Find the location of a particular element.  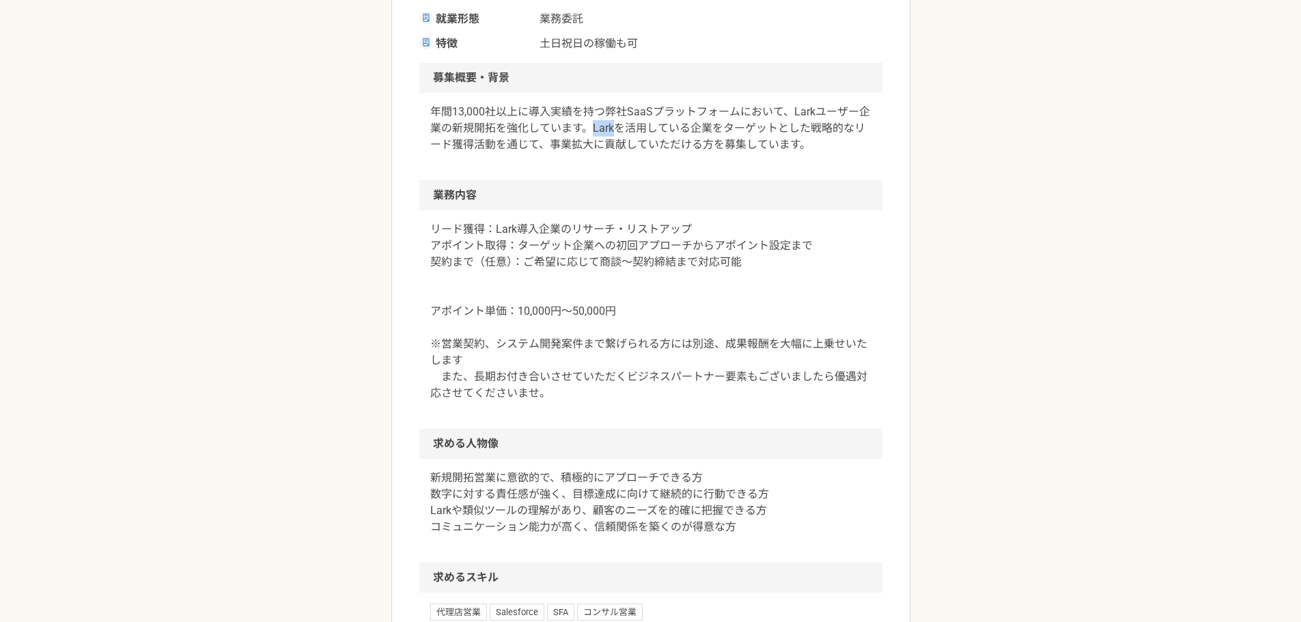

span: 土日祝日の稼働も可 is located at coordinates (608, 44).